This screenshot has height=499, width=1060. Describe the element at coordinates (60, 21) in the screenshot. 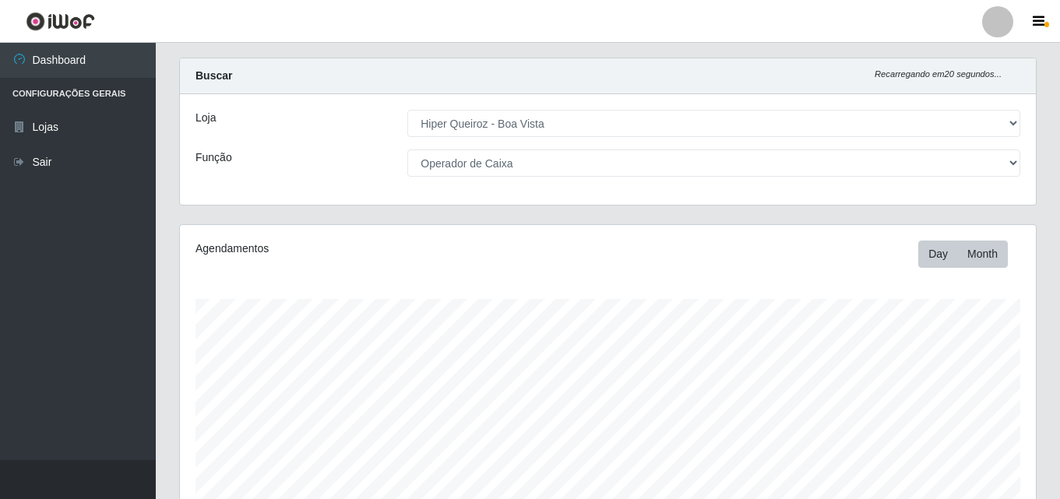

I see `img: CoreUI Logo` at that location.